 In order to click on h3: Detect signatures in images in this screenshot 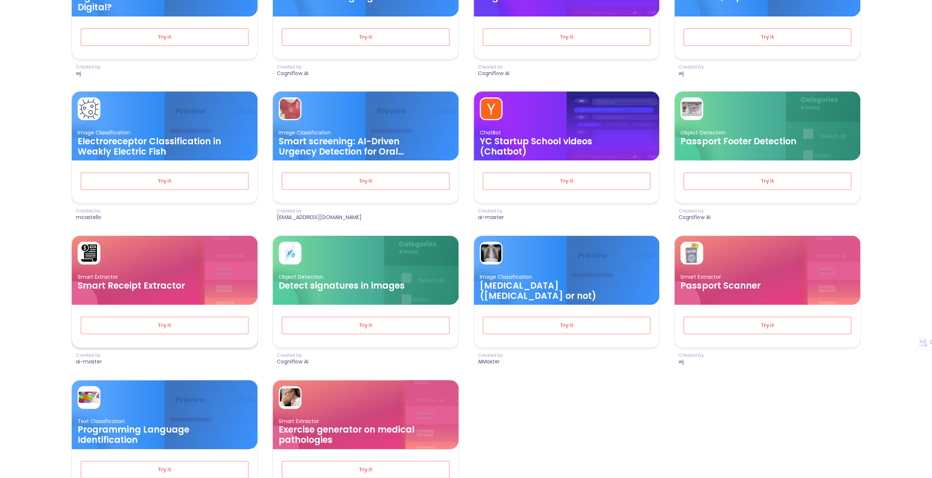, I will do `click(352, 285)`.